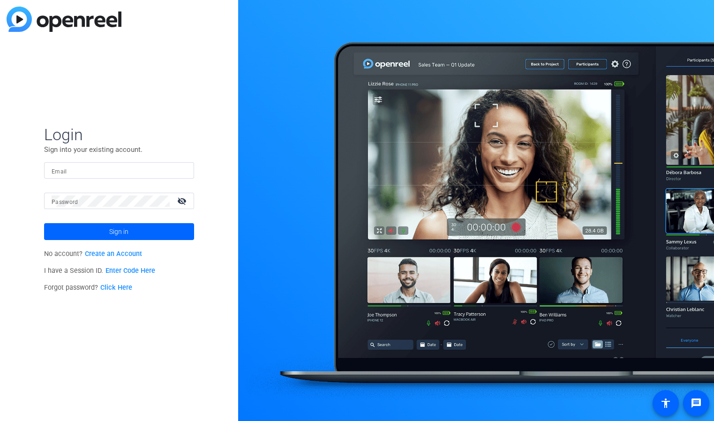  I want to click on span: Login, so click(119, 135).